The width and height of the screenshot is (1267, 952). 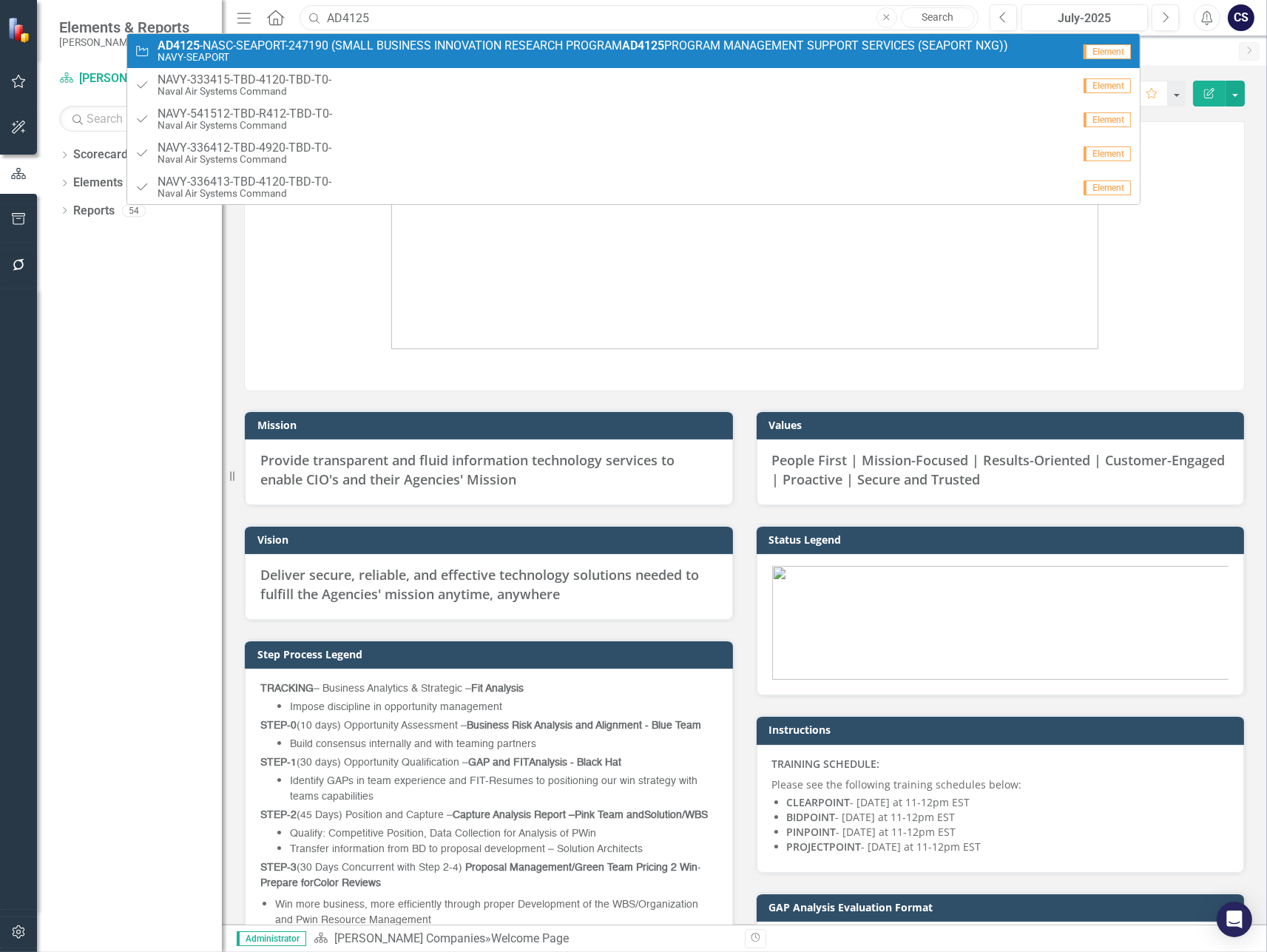 I want to click on span: Administrator, so click(x=271, y=938).